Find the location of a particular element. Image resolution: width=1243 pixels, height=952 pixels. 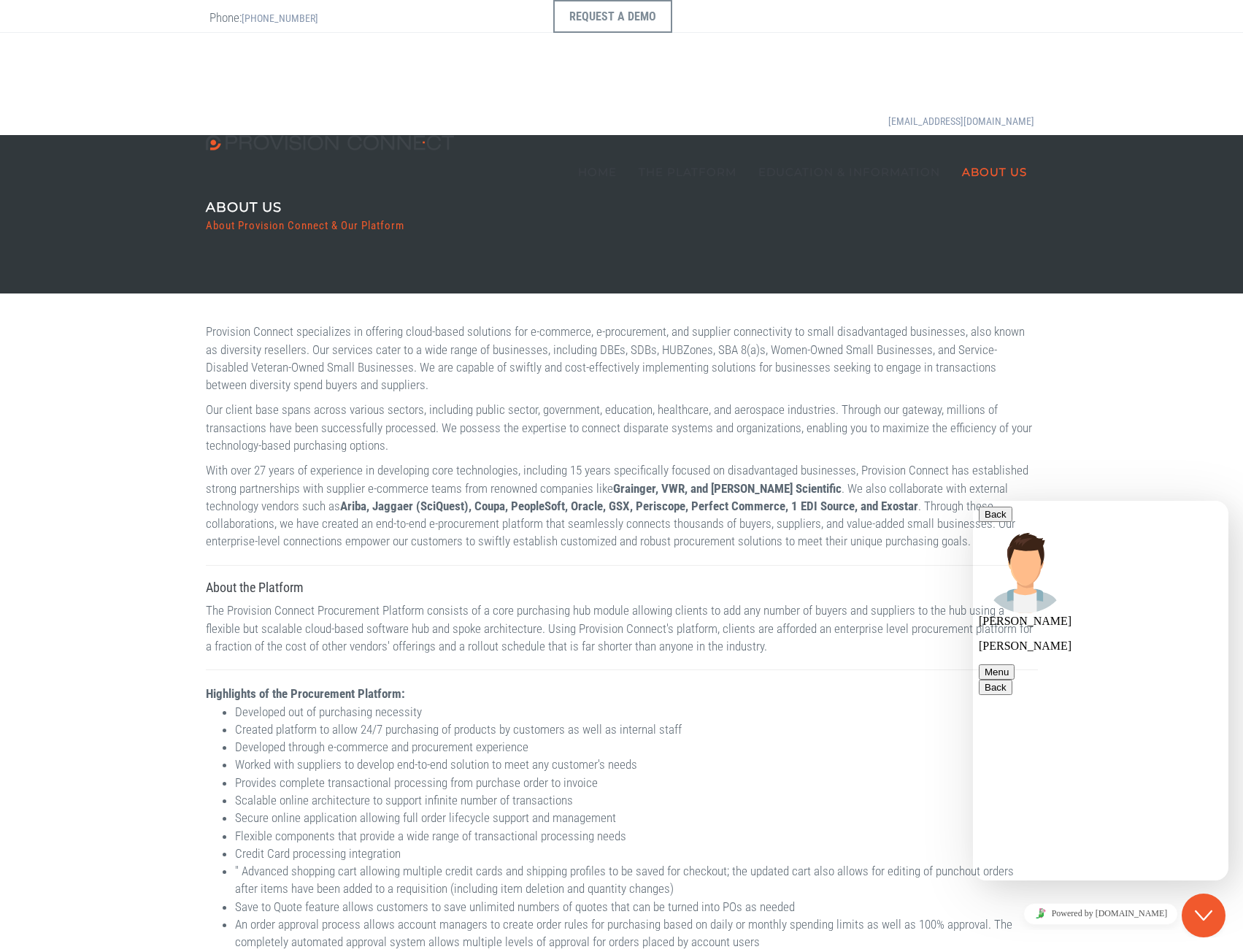

li: Secure online application allowing full order lifecycle support and management is located at coordinates (636, 817).